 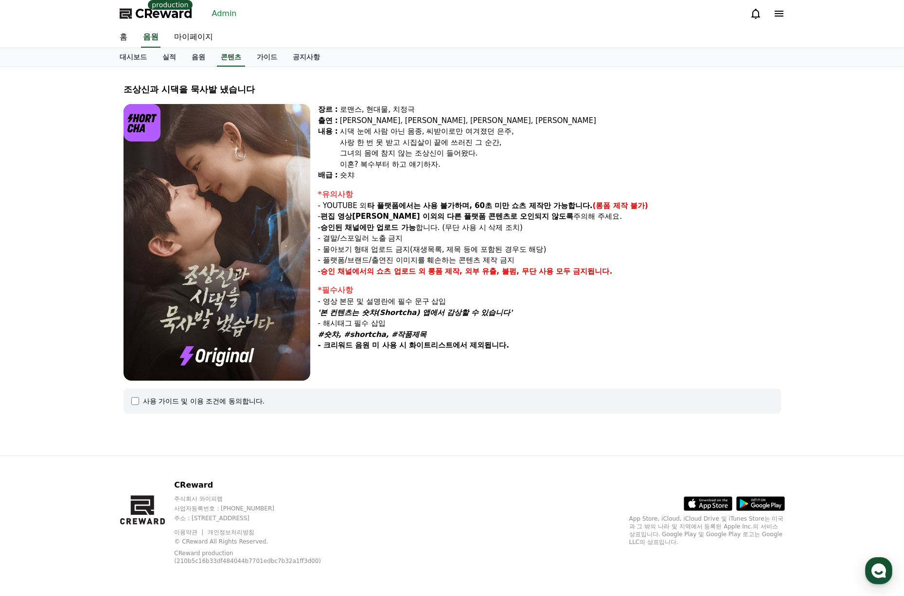 What do you see at coordinates (549, 290) in the screenshot?
I see `div: *필수사항` at bounding box center [549, 290].